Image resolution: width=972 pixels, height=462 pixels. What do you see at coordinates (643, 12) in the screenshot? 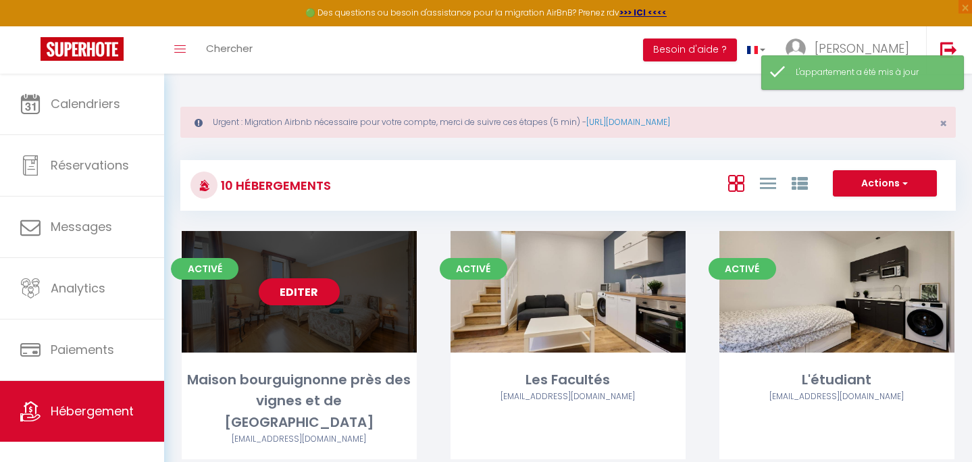
I see `strong: >>> ICI <<<<` at bounding box center [643, 12].